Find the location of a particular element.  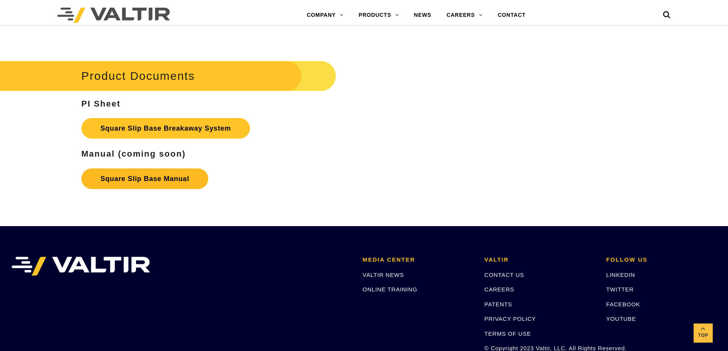

a: CONTACT US is located at coordinates (504, 275).